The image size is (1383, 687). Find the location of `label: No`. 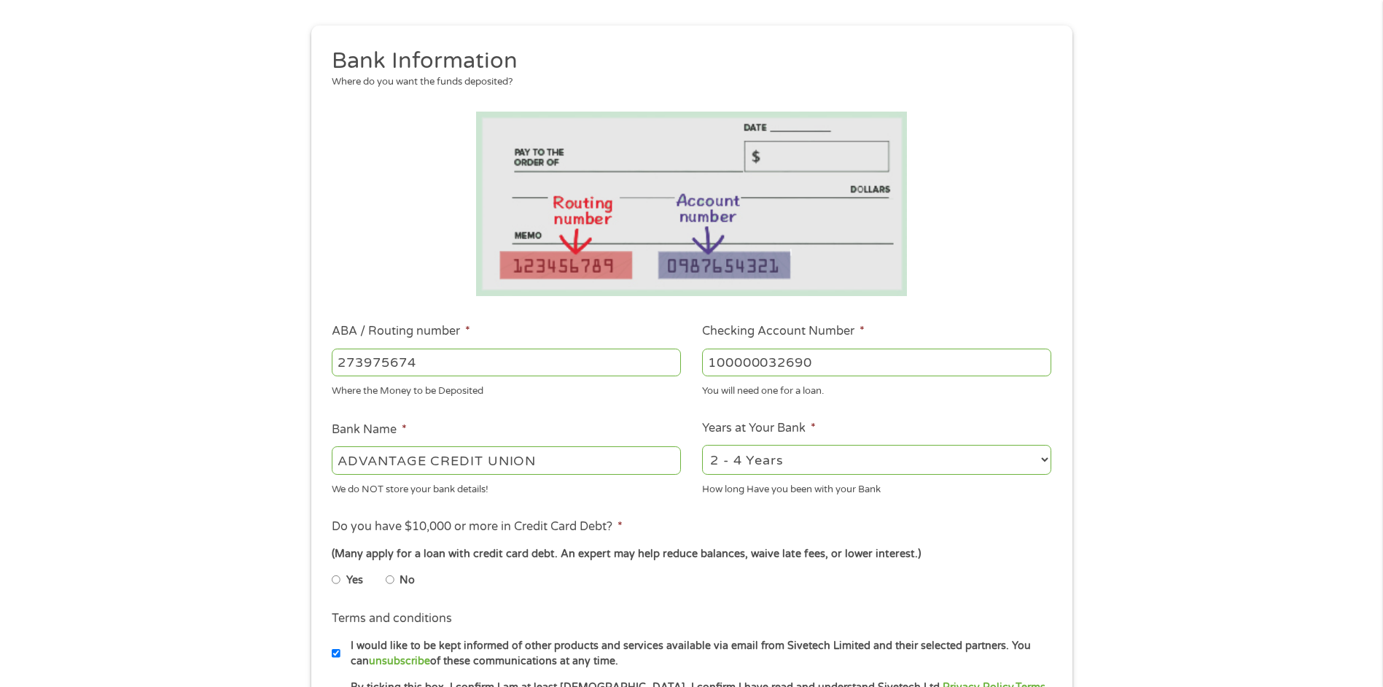

label: No is located at coordinates (407, 580).